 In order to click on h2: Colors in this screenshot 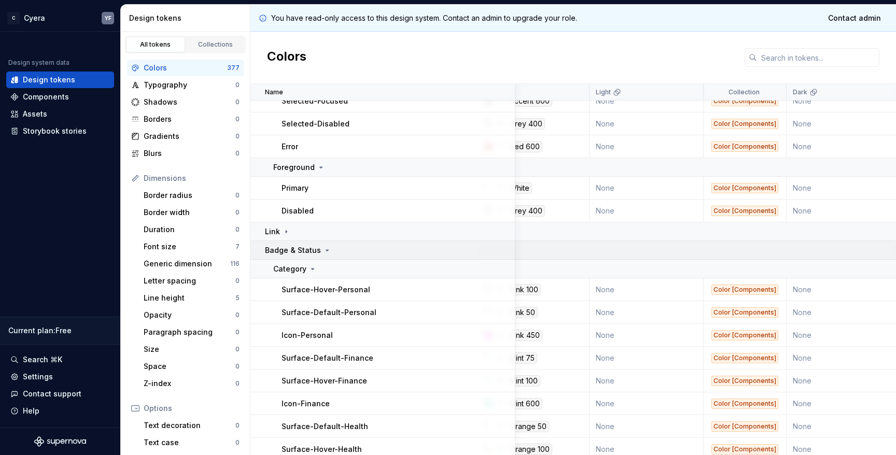, I will do `click(287, 58)`.